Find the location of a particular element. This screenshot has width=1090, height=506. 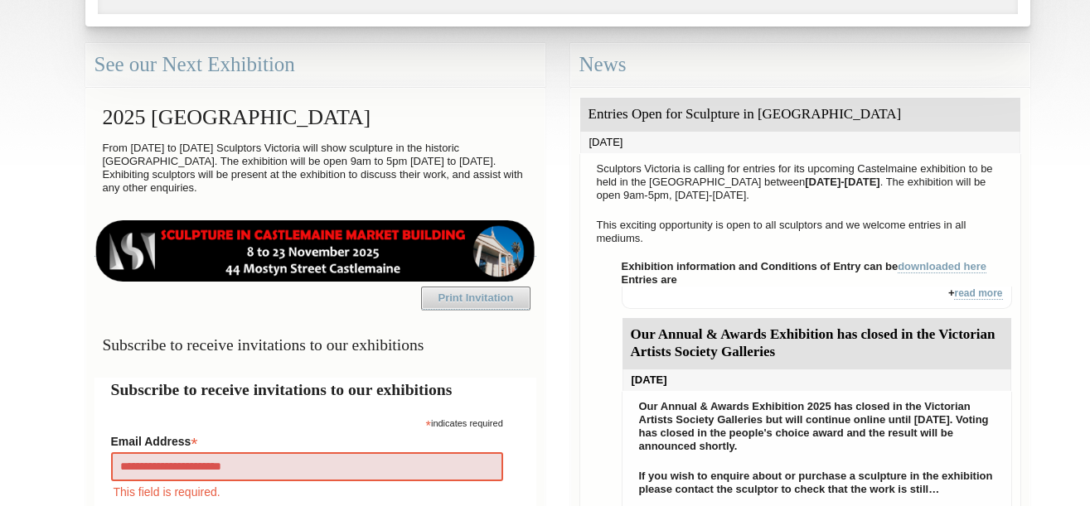

img: castlemaine-ldrbd25v2.png is located at coordinates (315, 251).